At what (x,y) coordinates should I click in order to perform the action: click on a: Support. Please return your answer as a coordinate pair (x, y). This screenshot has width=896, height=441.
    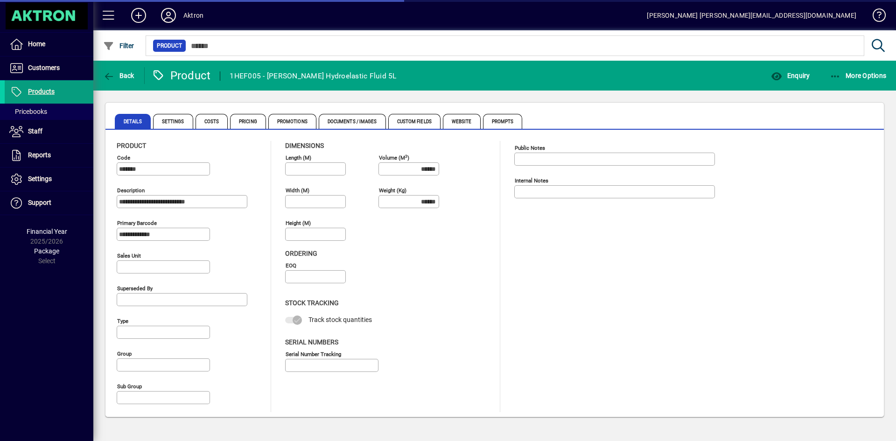
    Looking at the image, I should click on (49, 203).